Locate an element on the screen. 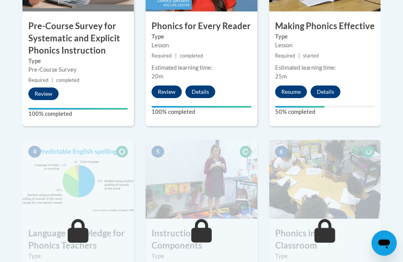  h3: Instructional Components is located at coordinates (201, 239).